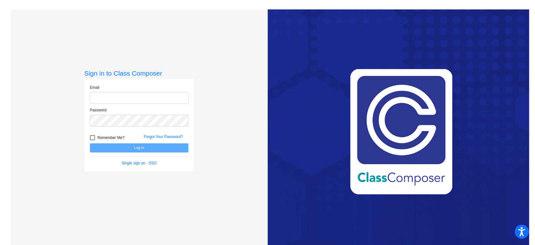 This screenshot has width=535, height=245. What do you see at coordinates (95, 87) in the screenshot?
I see `label: Email` at bounding box center [95, 87].